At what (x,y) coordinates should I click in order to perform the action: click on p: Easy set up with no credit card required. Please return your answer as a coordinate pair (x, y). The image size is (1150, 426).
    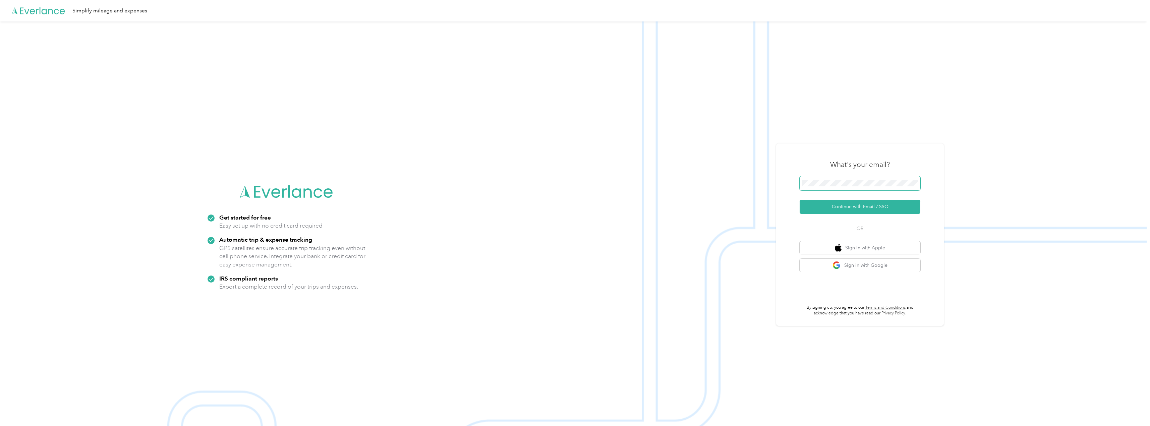
    Looking at the image, I should click on (271, 226).